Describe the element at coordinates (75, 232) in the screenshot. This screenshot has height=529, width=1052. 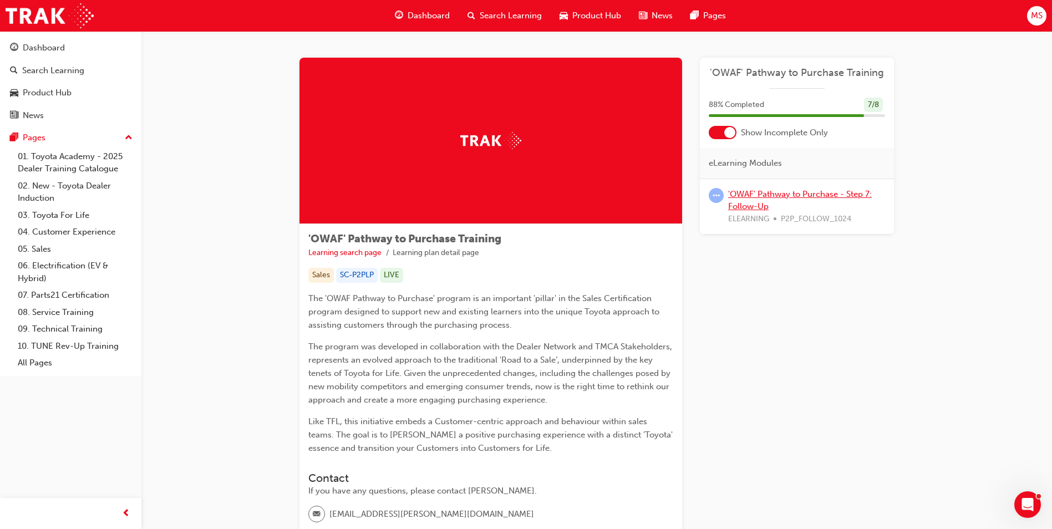
I see `a: 04. Customer Experience` at that location.